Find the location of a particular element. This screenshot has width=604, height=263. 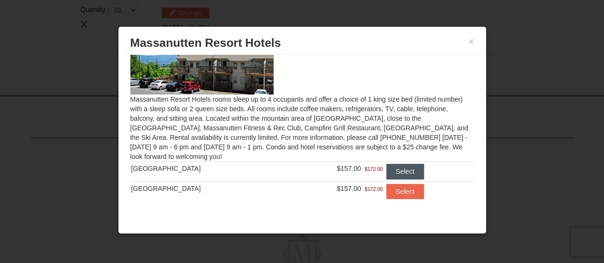

span: Massanutten Resort Hotels is located at coordinates (206, 43).